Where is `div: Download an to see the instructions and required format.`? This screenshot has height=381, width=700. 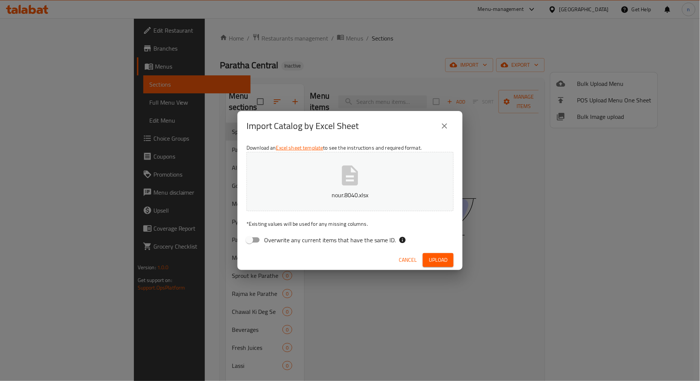 div: Download an to see the instructions and required format. is located at coordinates (350, 195).